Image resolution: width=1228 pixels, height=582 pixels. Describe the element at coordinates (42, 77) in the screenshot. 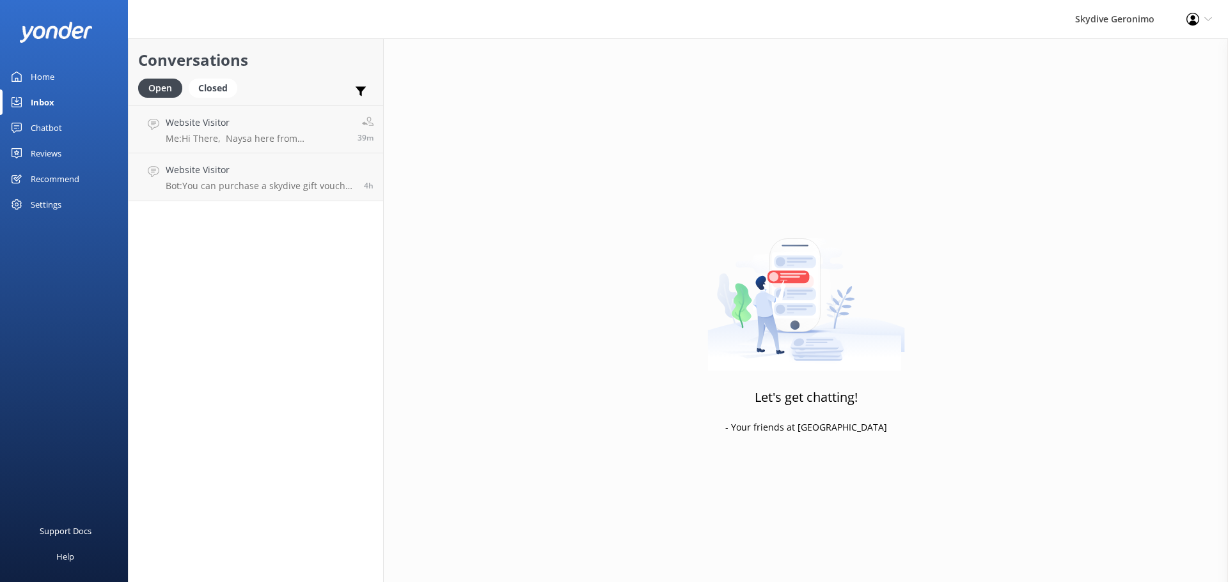

I see `div: Home` at that location.